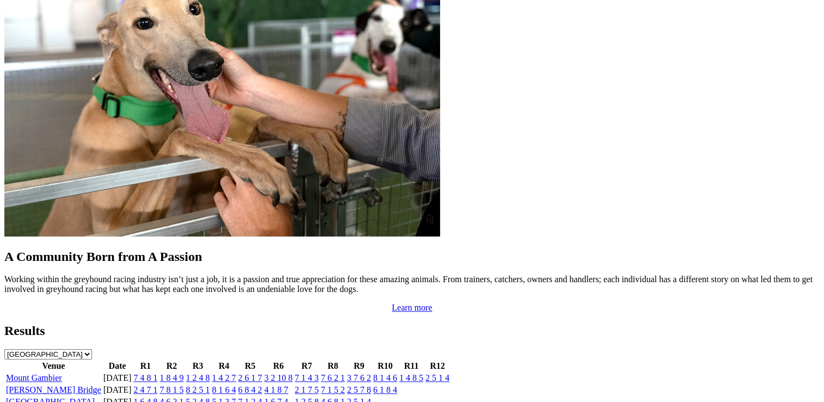 The height and width of the screenshot is (402, 824). I want to click on a: 8 2 5 1, so click(198, 389).